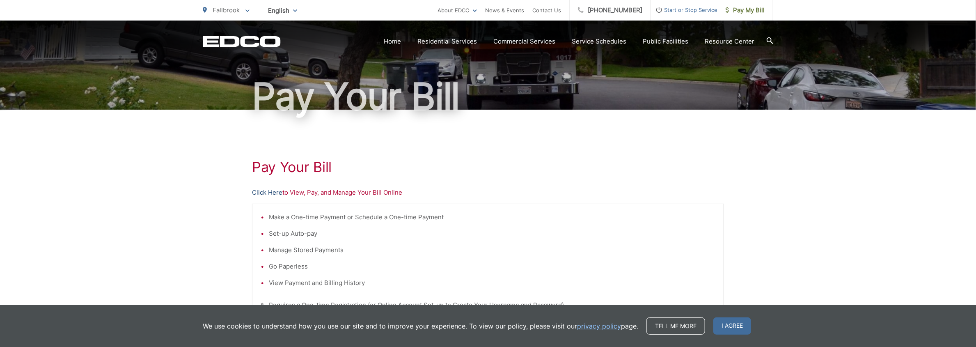 The image size is (976, 347). I want to click on a: privacy policy, so click(599, 326).